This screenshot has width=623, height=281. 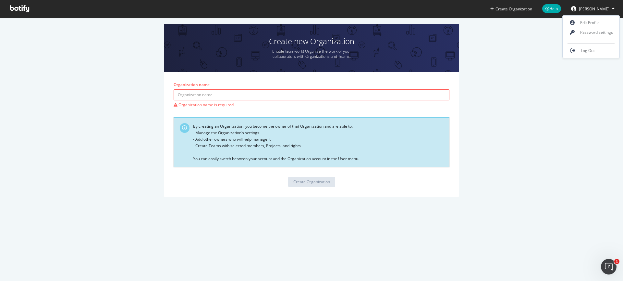 What do you see at coordinates (311, 95) in the screenshot?
I see `input: Organization name` at bounding box center [311, 95].